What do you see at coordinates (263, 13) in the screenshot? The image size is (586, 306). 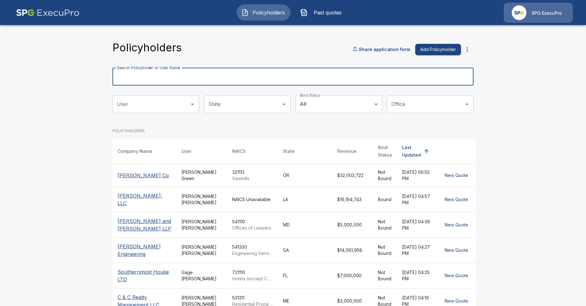 I see `button: Policyholders IconPolicyholders` at bounding box center [263, 13].